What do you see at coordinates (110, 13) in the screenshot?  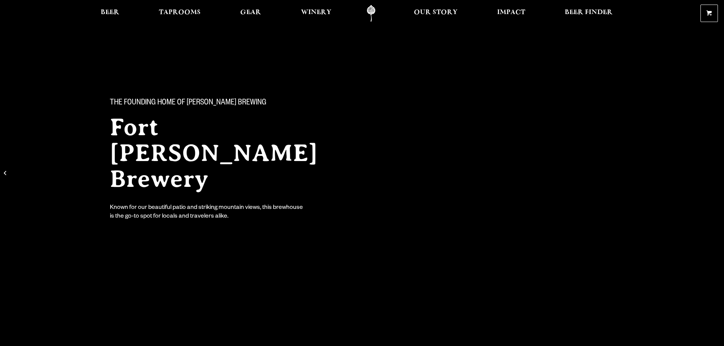 I see `span: Beer` at bounding box center [110, 13].